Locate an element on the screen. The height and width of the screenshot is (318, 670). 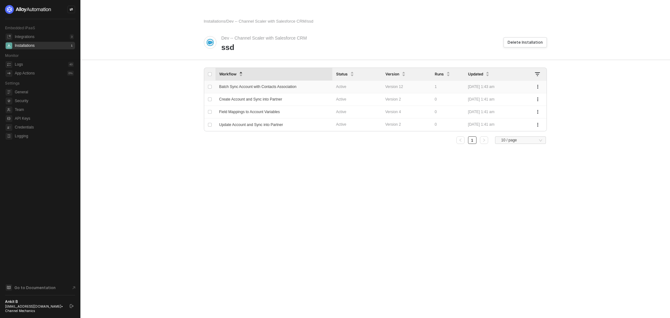
div: 40 is located at coordinates (71, 64).